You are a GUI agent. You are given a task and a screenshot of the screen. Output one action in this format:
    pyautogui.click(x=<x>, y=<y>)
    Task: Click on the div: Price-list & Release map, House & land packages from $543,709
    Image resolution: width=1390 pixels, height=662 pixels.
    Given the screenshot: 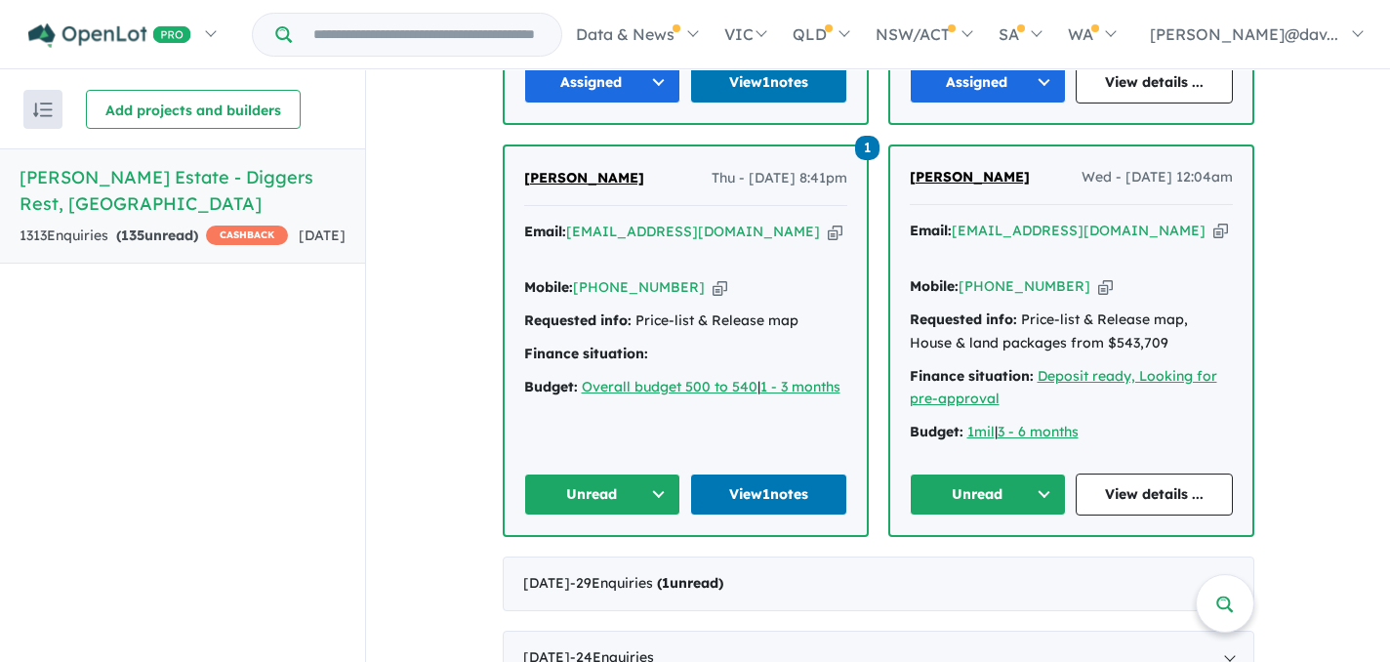 What is the action you would take?
    pyautogui.click(x=1071, y=332)
    